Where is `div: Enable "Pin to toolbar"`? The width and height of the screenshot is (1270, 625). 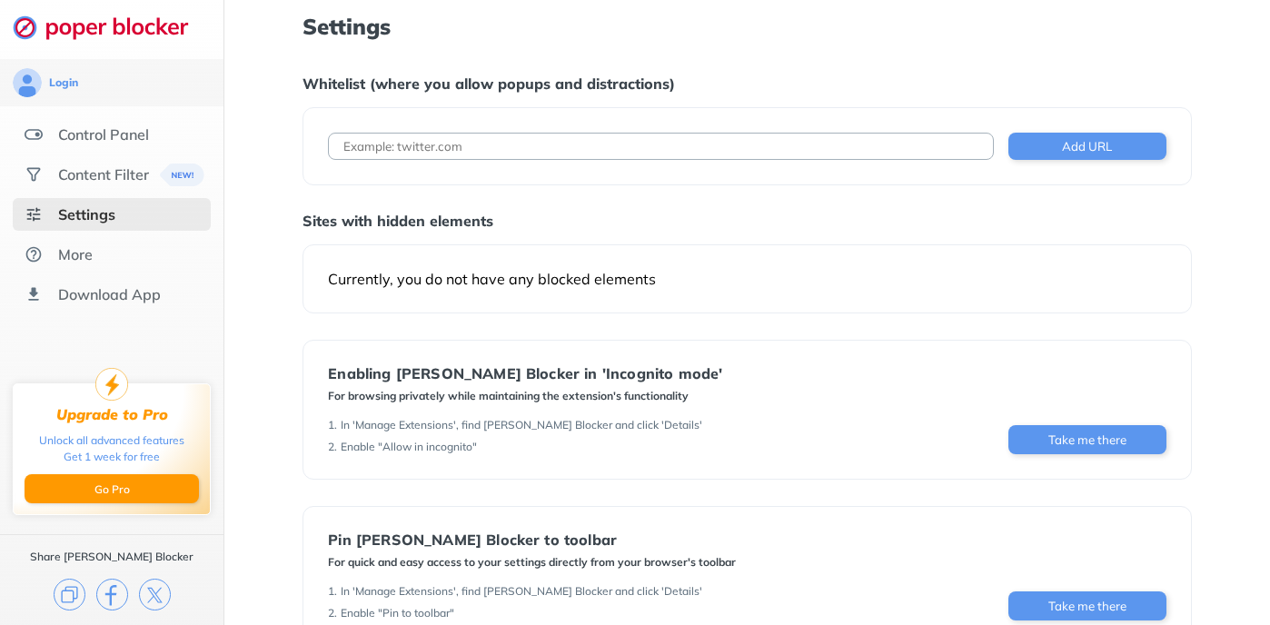 div: Enable "Pin to toolbar" is located at coordinates (397, 613).